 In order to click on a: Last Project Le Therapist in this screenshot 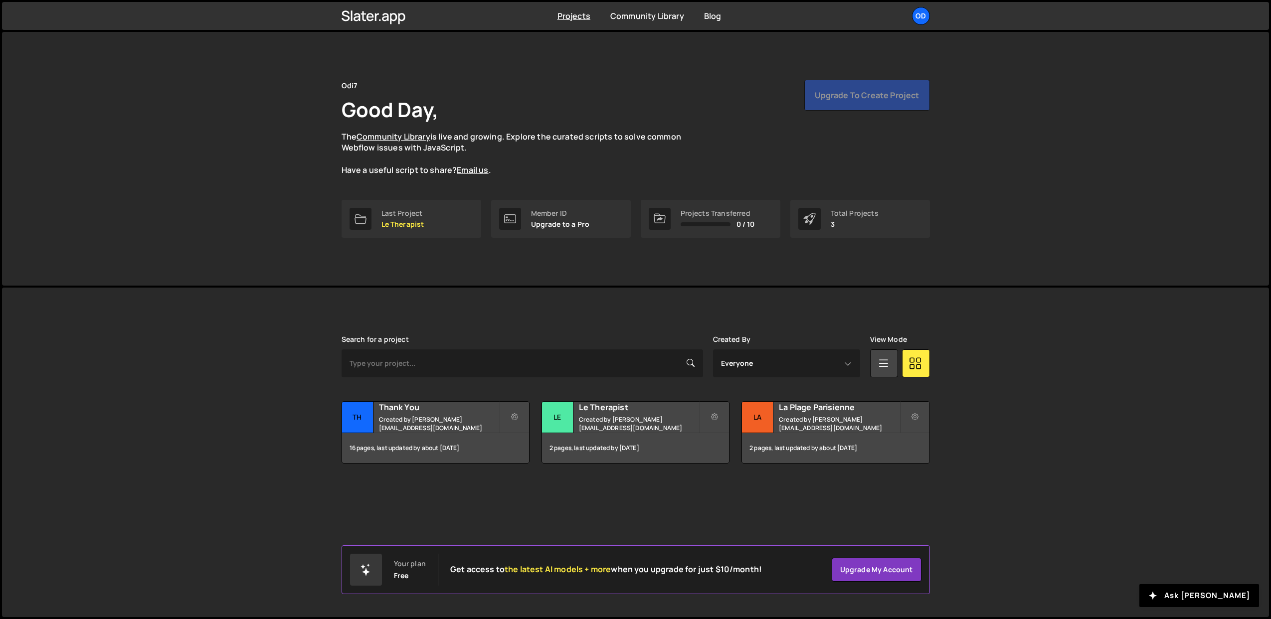, I will do `click(411, 219)`.